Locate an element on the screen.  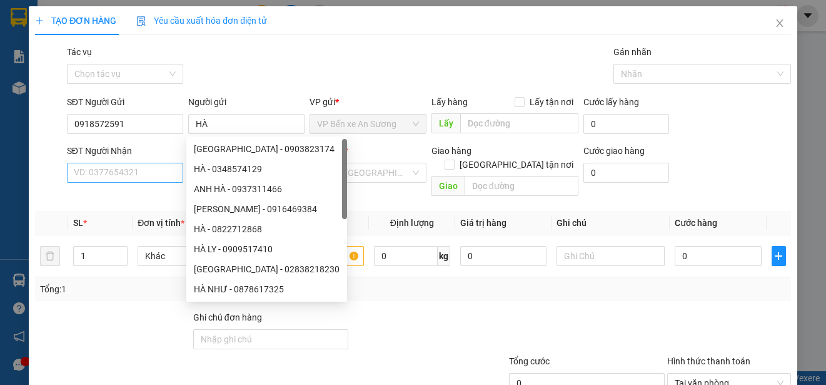
div: HÀ LÊ - 0916469384 is located at coordinates (266, 209).